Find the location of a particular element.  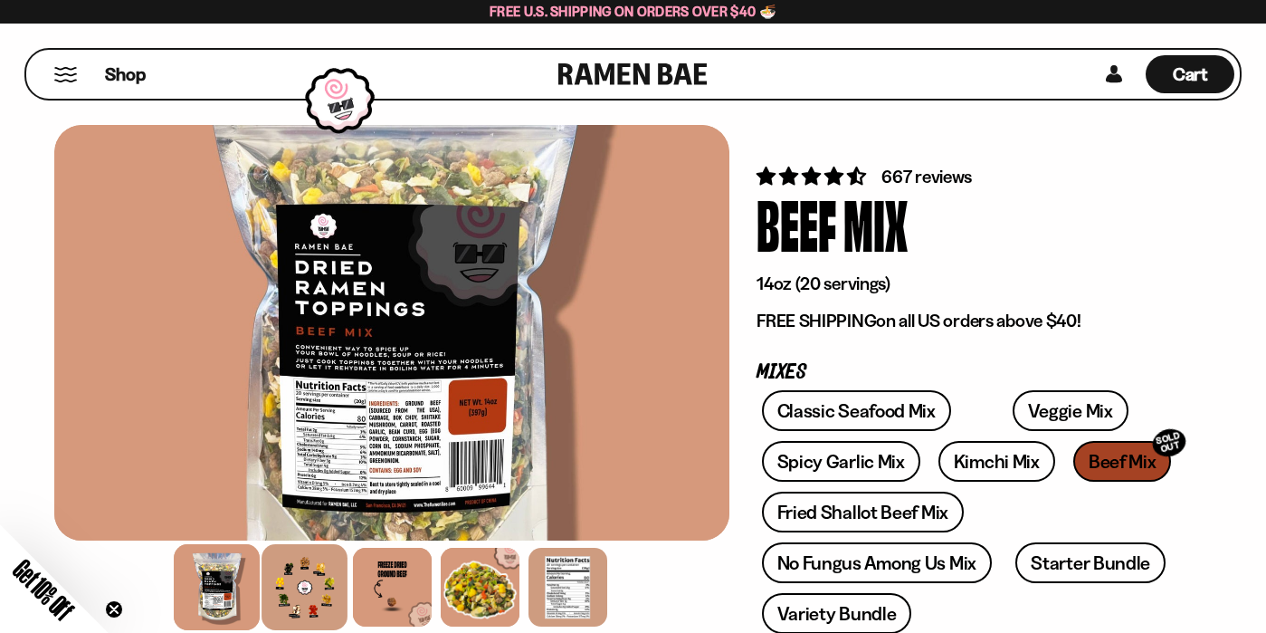

span: Shop is located at coordinates (125, 74).